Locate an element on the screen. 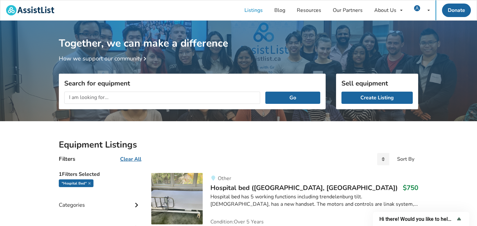 This screenshot has width=477, height=226. div: Sort By is located at coordinates (405, 159).